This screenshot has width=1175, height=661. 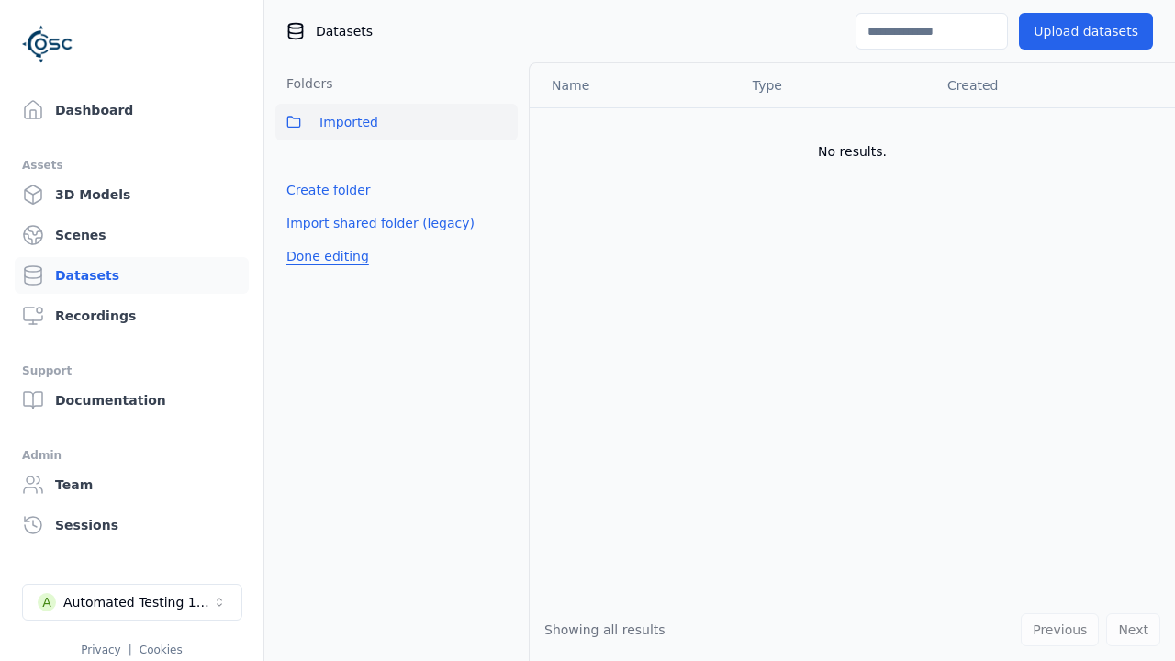 I want to click on img: Logo, so click(x=48, y=44).